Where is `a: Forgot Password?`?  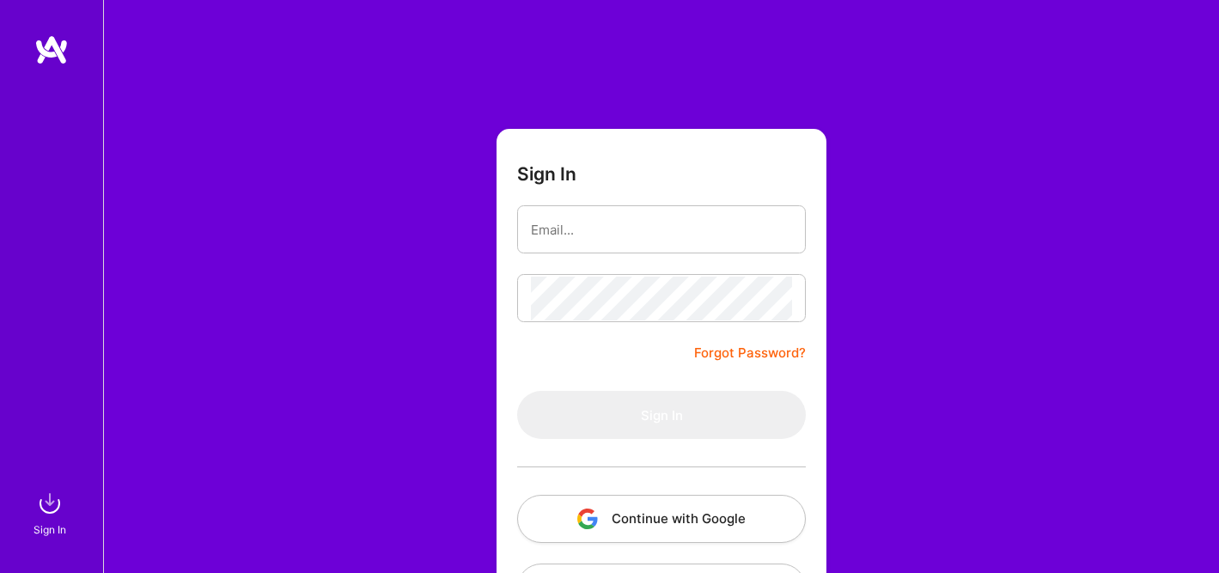 a: Forgot Password? is located at coordinates (750, 353).